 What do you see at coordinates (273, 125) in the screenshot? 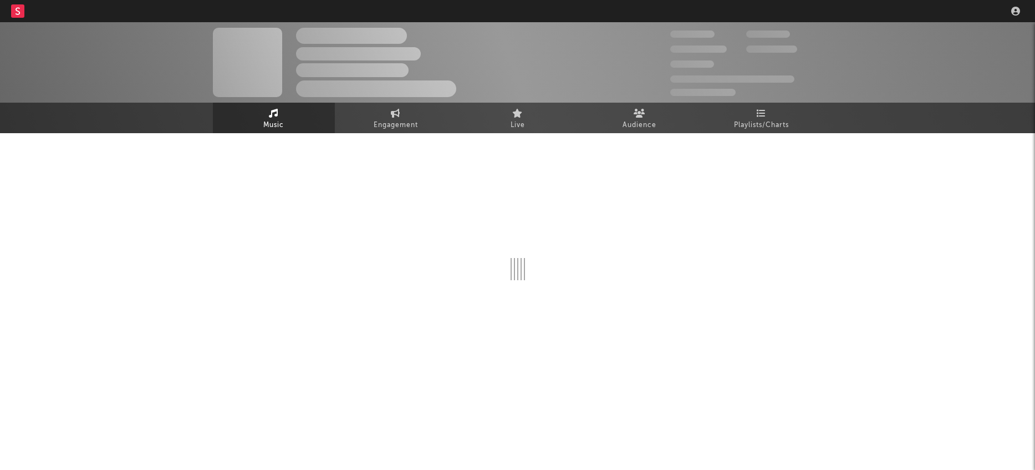
I see `span: Music` at bounding box center [273, 125].